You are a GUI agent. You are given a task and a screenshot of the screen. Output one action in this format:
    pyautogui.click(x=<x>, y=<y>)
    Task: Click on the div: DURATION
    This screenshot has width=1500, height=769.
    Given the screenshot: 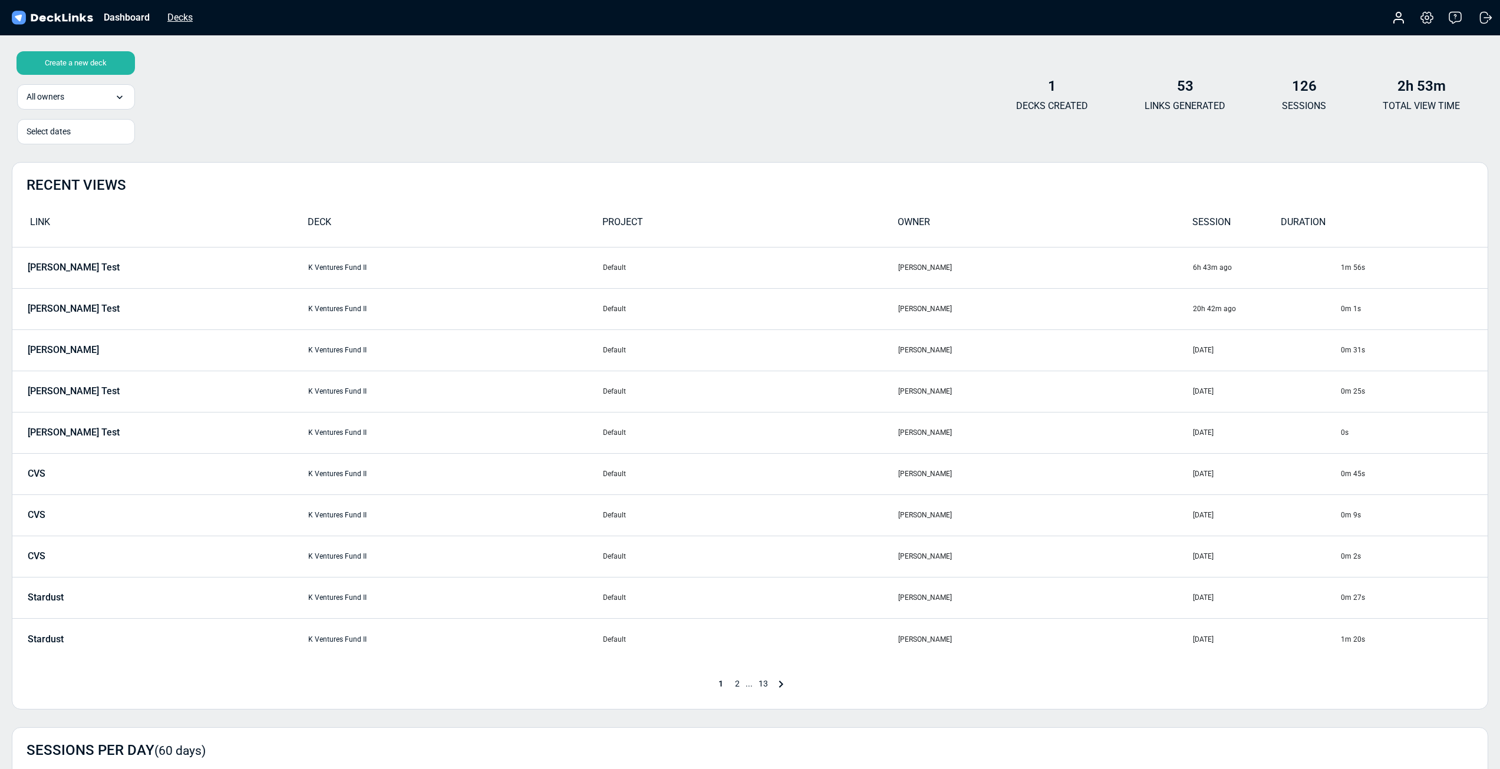 What is the action you would take?
    pyautogui.click(x=1325, y=225)
    